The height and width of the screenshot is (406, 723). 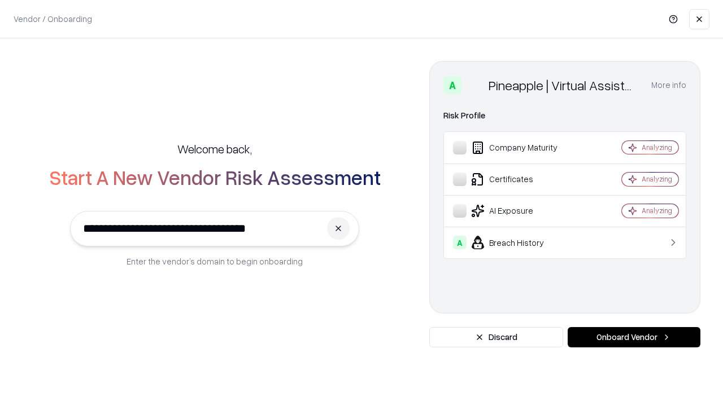 I want to click on div: AI Exposure, so click(x=520, y=211).